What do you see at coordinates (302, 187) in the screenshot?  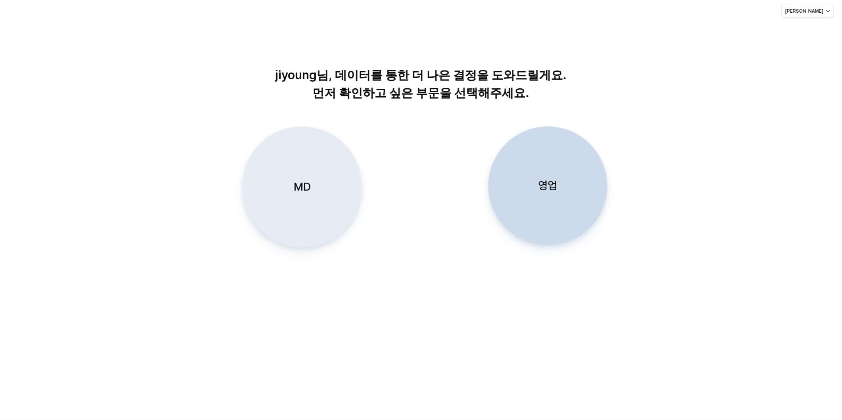 I see `p: MD` at bounding box center [302, 187].